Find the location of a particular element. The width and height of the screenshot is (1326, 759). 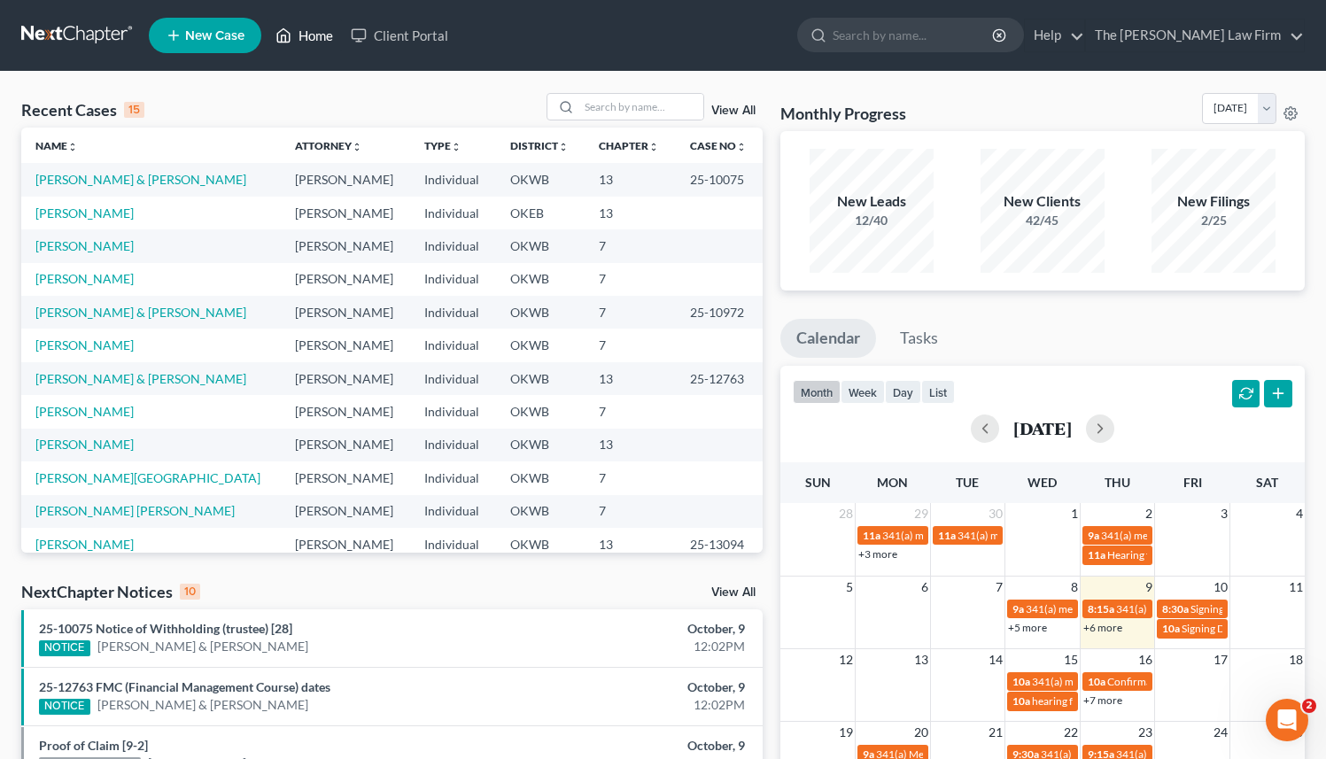

span: 6 is located at coordinates (925, 587).